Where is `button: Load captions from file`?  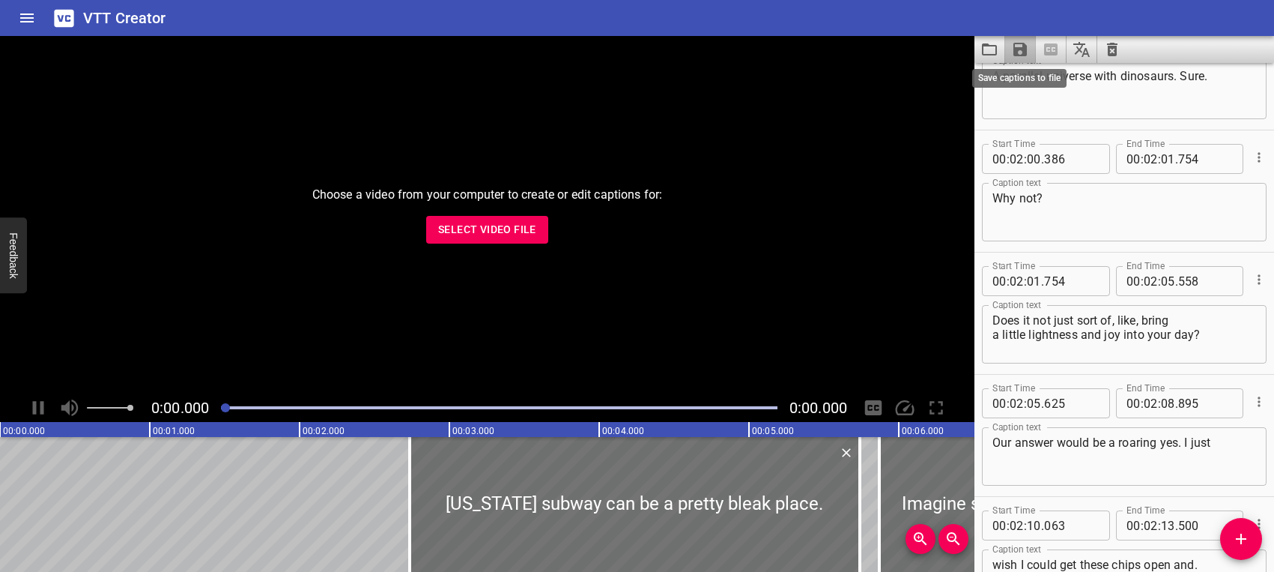
button: Load captions from file is located at coordinates (990, 49).